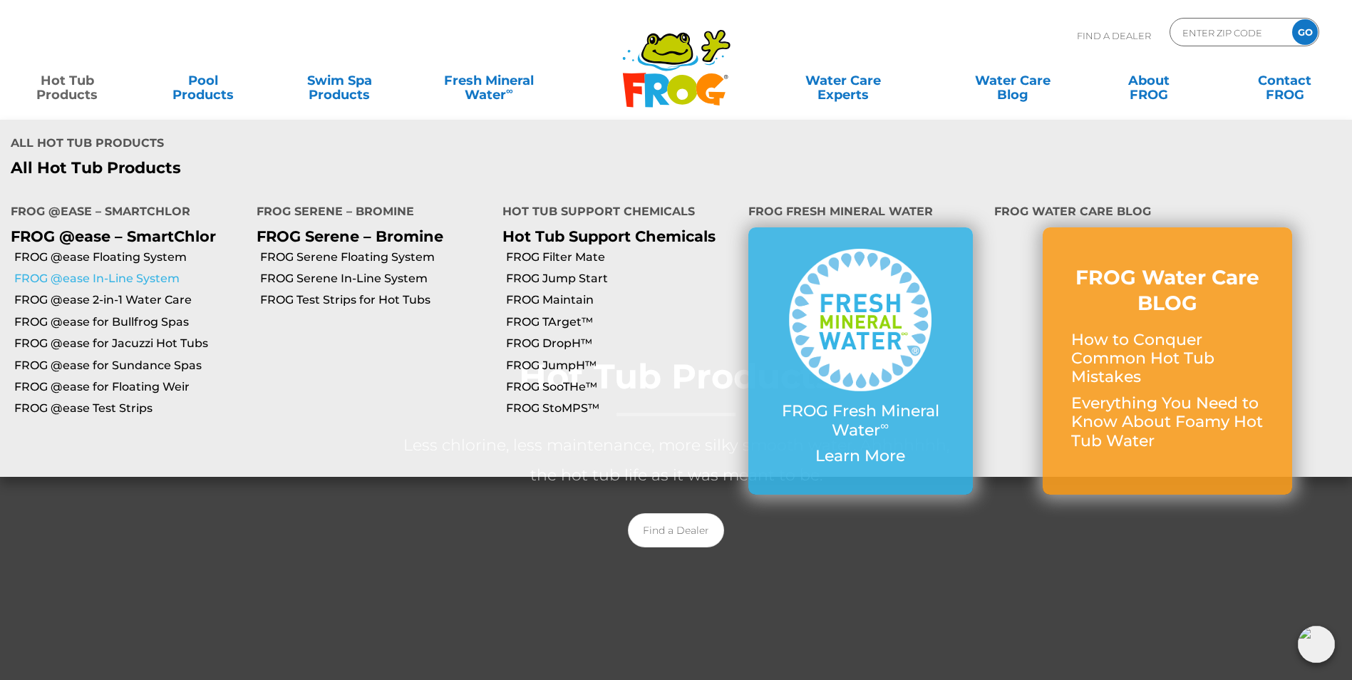 This screenshot has height=680, width=1352. Describe the element at coordinates (621, 343) in the screenshot. I see `a: FROG DropH™` at that location.